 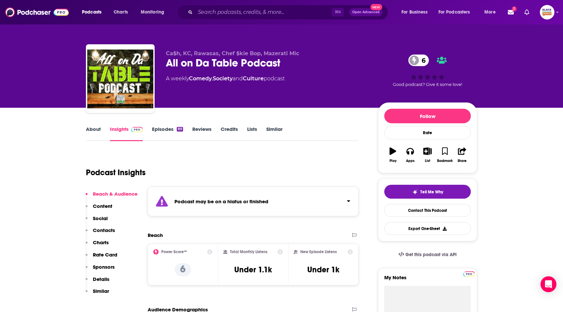 What do you see at coordinates (101, 279) in the screenshot?
I see `p: Details` at bounding box center [101, 279].